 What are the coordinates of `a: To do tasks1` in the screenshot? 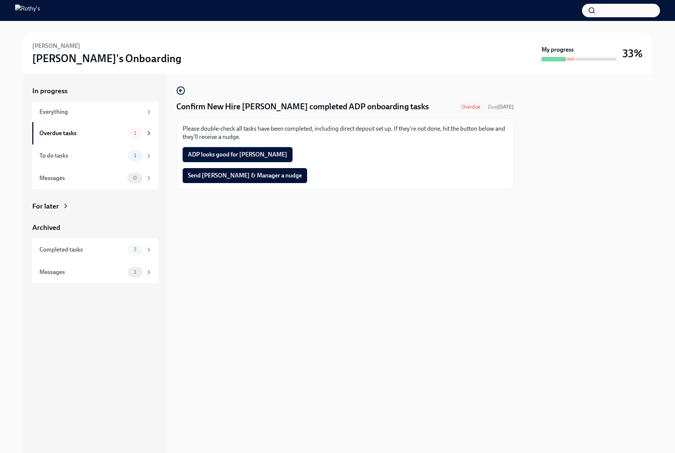 It's located at (95, 156).